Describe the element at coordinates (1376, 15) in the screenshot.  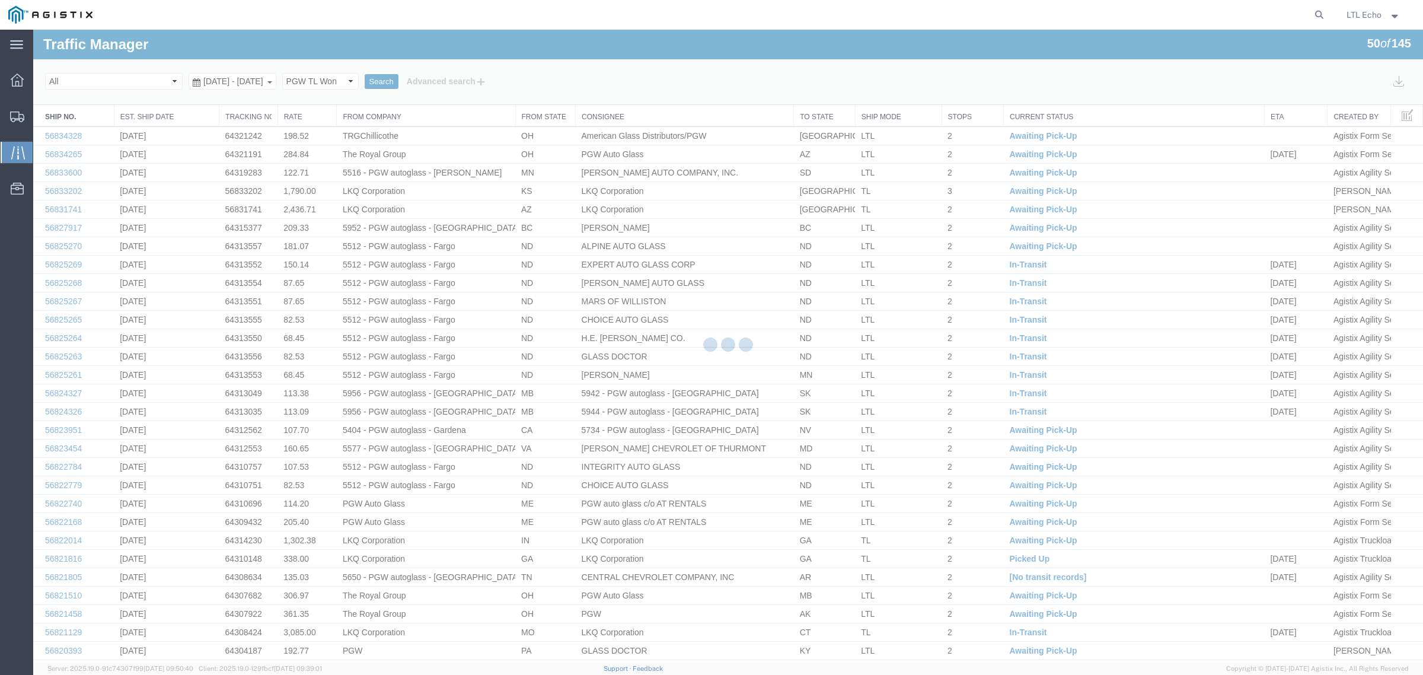
I see `button: LTL Echo` at that location.